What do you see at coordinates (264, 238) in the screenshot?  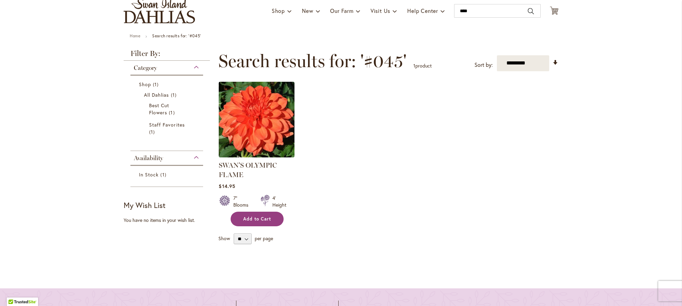 I see `span: per page` at bounding box center [264, 238].